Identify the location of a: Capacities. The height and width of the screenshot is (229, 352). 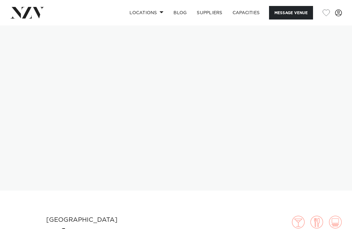
(246, 13).